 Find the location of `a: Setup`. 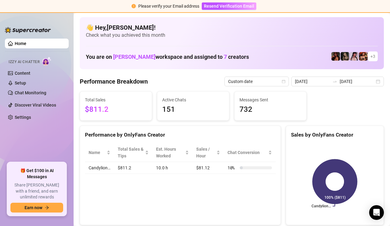

a: Setup is located at coordinates (20, 83).